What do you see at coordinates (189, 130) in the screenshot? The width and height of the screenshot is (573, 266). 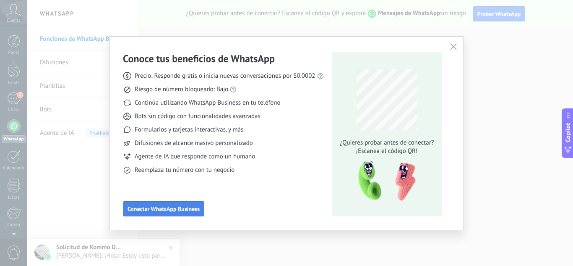 I see `span: Formularios y tarjetas interactivas, y más` at bounding box center [189, 130].